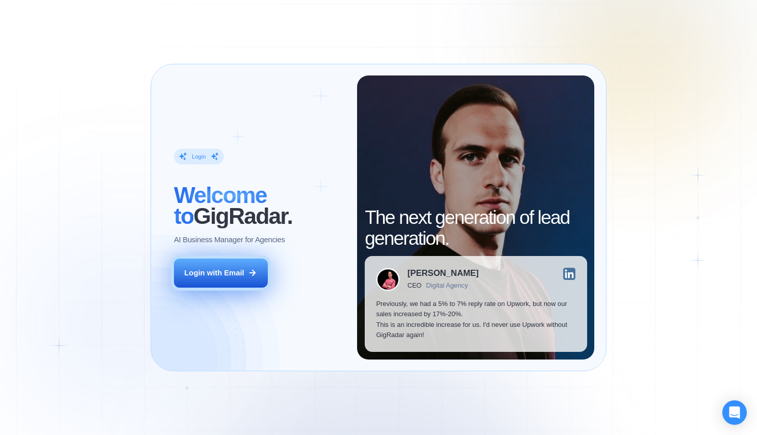  Describe the element at coordinates (447, 286) in the screenshot. I see `div: Digital Agency` at that location.